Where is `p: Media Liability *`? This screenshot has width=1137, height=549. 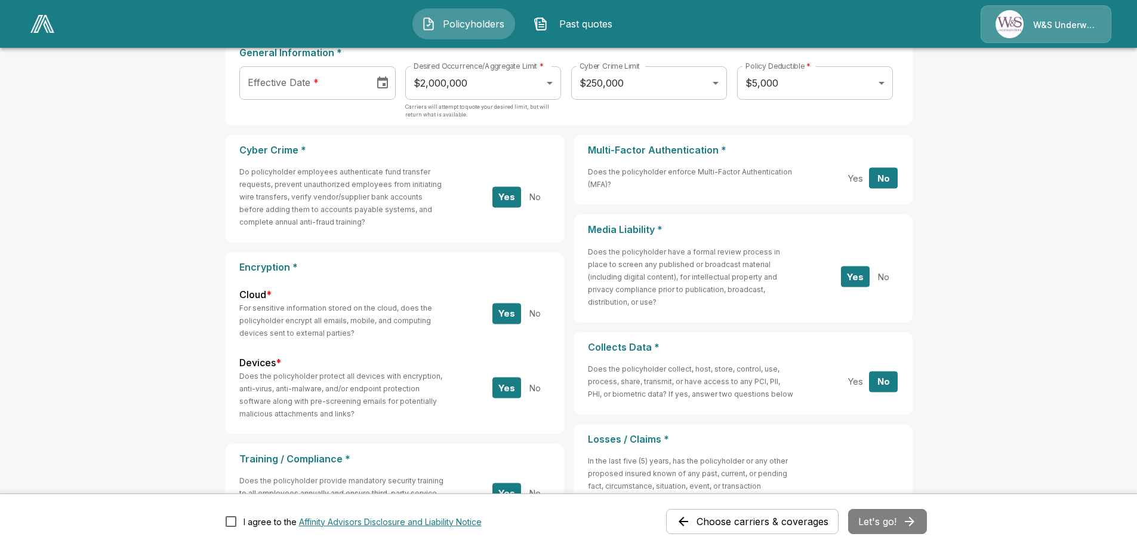
p: Media Liability * is located at coordinates (743, 229).